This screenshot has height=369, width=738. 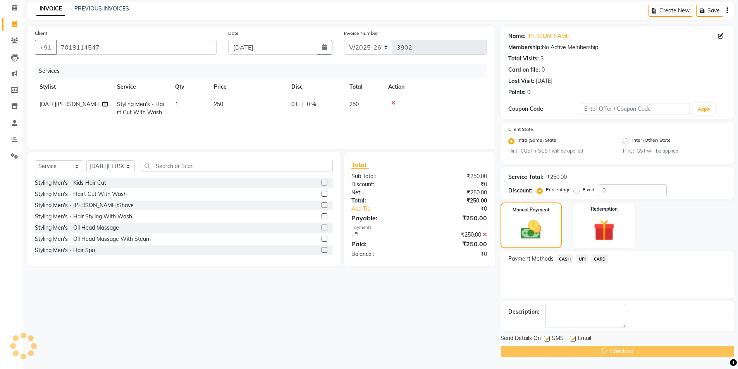 What do you see at coordinates (521, 81) in the screenshot?
I see `div: Last Visit:` at bounding box center [521, 81].